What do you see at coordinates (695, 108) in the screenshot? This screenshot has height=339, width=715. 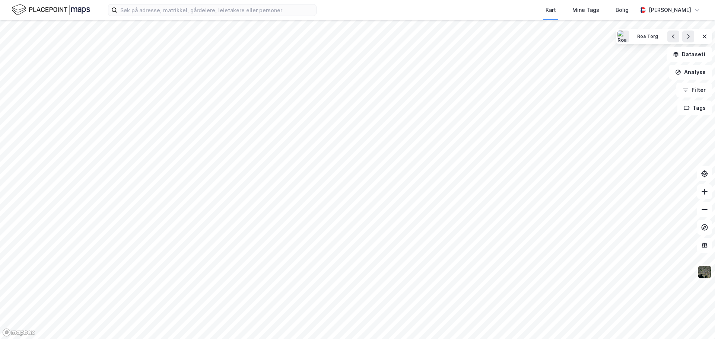 I see `button: Tags` at bounding box center [695, 108].